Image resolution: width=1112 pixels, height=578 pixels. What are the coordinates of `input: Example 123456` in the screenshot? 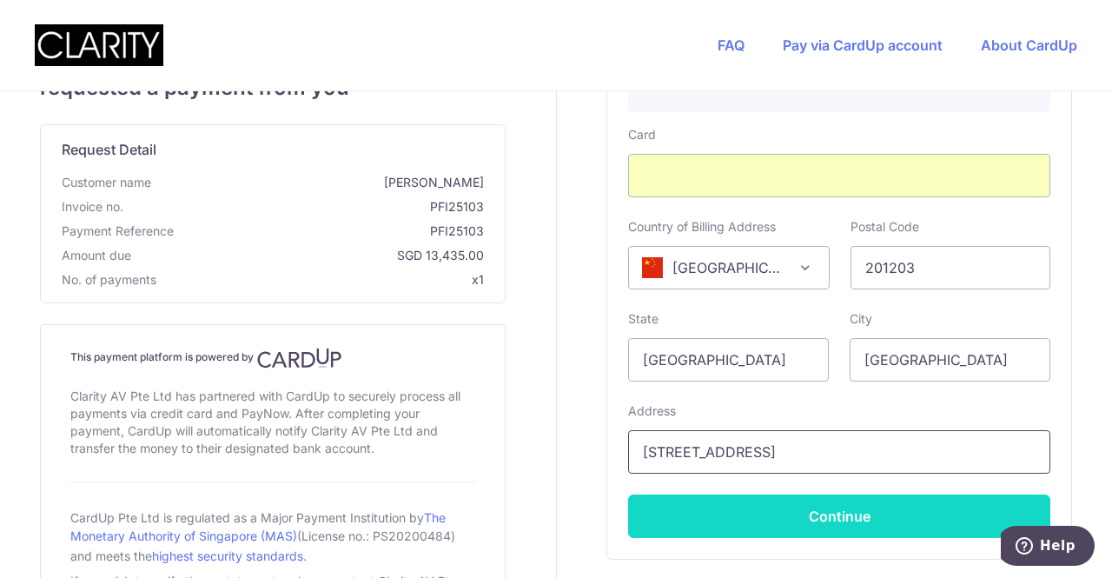 It's located at (951, 268).